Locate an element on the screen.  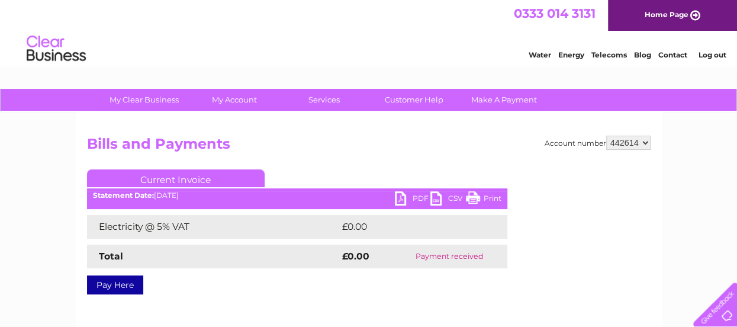
a: Water is located at coordinates (540, 54).